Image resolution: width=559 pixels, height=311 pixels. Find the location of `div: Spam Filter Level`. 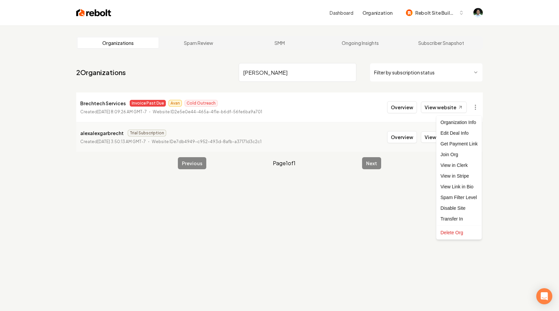

div: Spam Filter Level is located at coordinates (459, 197).